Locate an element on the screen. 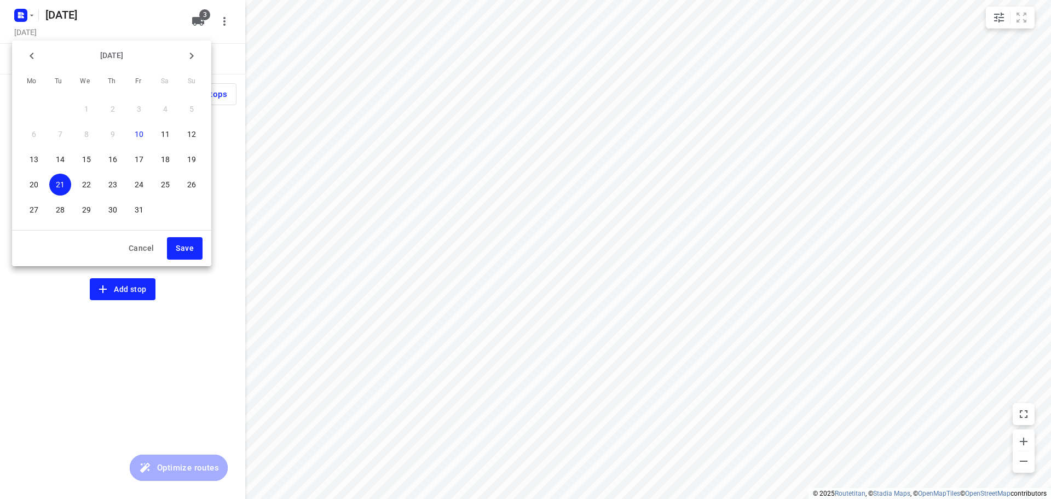 Image resolution: width=1051 pixels, height=499 pixels. button: 1 is located at coordinates (87, 109).